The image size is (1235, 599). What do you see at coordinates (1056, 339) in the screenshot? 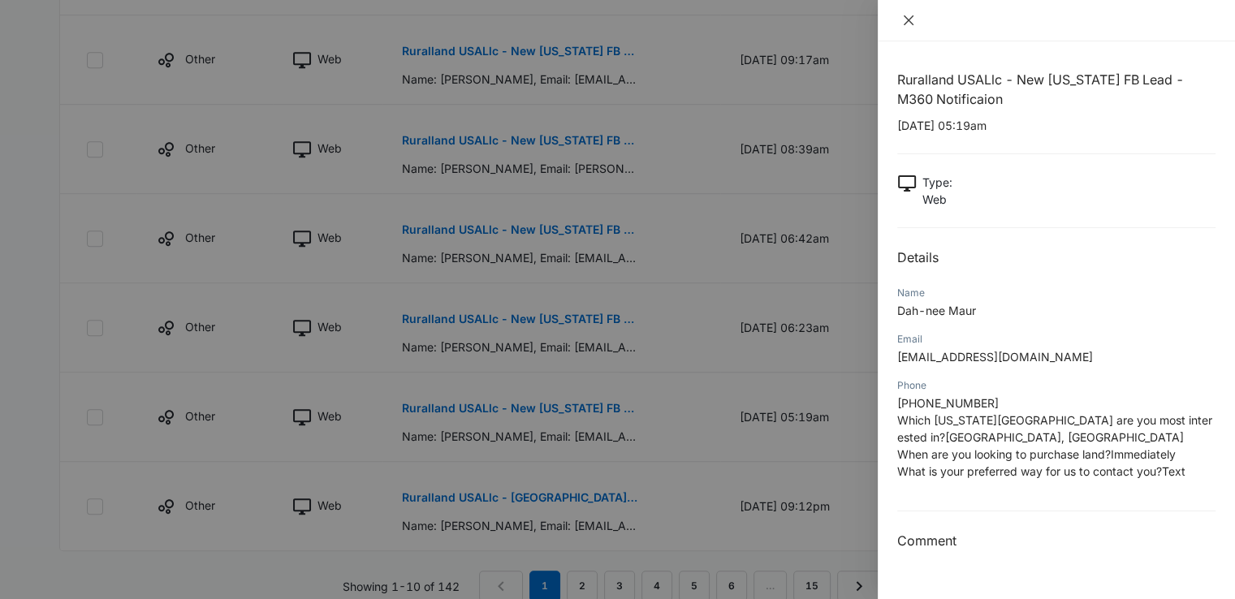
I see `div: Email` at bounding box center [1056, 339].